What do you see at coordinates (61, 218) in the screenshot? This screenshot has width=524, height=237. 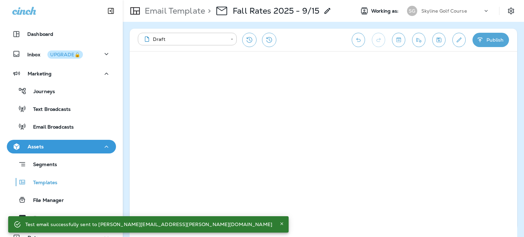 I see `button: Forms` at bounding box center [61, 218].